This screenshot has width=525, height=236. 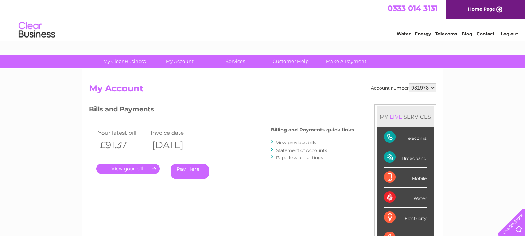 I want to click on td: Your latest bill, so click(x=123, y=133).